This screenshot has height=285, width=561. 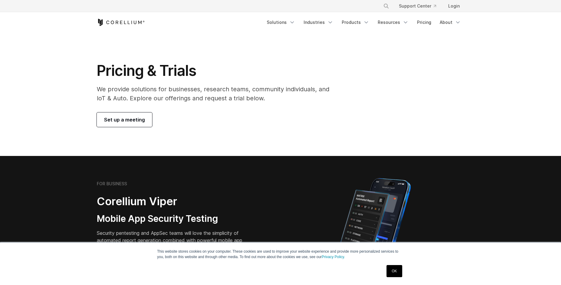 I want to click on h1: Pricing & Trials, so click(x=217, y=71).